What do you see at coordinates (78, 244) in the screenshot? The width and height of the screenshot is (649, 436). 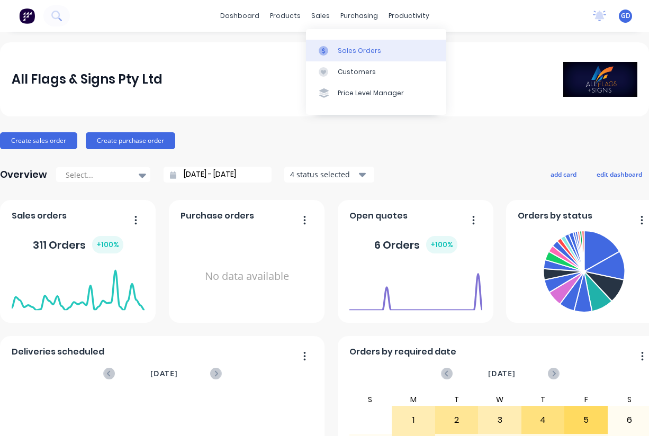 I see `div: 311 Orders` at bounding box center [78, 244].